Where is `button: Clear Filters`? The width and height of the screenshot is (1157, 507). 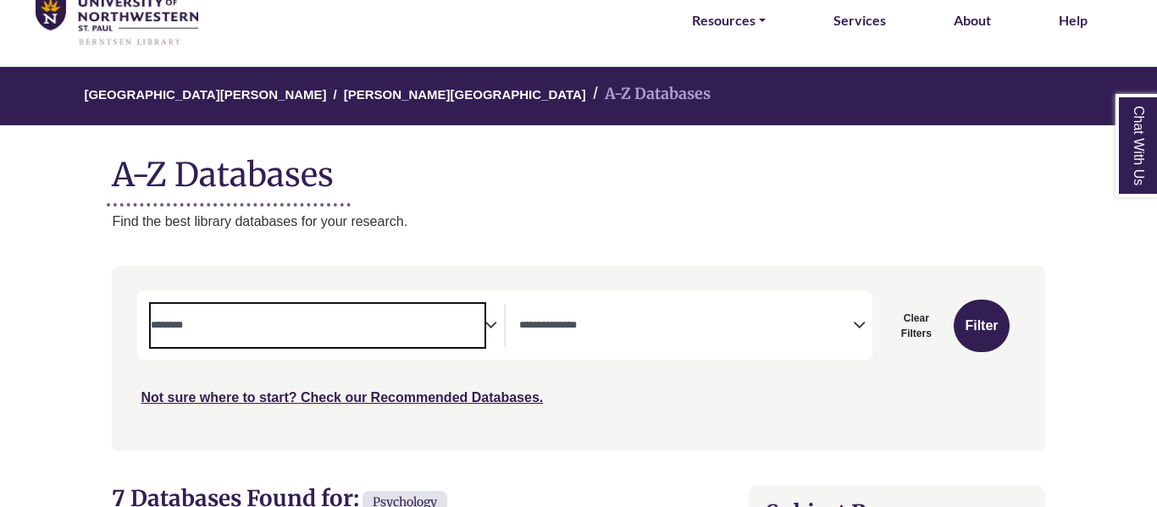
button: Clear Filters is located at coordinates (916, 326).